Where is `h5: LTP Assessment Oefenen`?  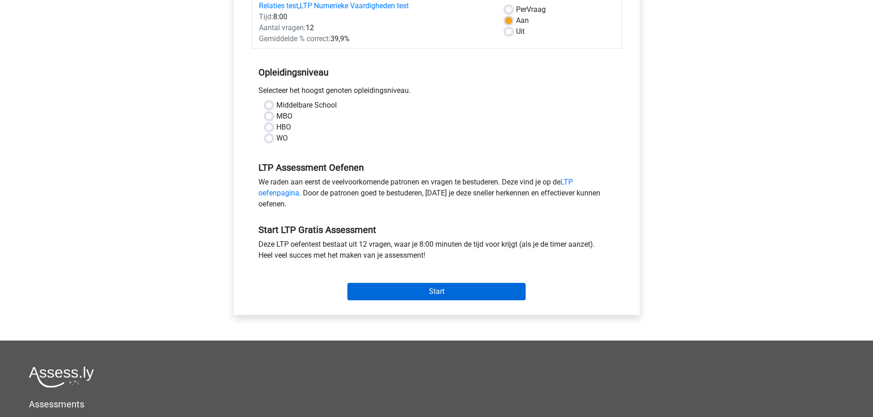 h5: LTP Assessment Oefenen is located at coordinates (437, 168).